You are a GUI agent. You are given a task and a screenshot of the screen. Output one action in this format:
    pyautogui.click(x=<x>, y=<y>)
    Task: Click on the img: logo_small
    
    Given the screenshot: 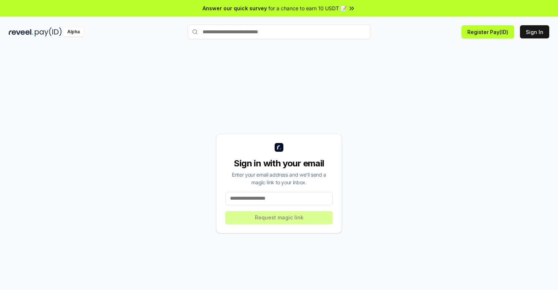 What is the action you would take?
    pyautogui.click(x=279, y=147)
    